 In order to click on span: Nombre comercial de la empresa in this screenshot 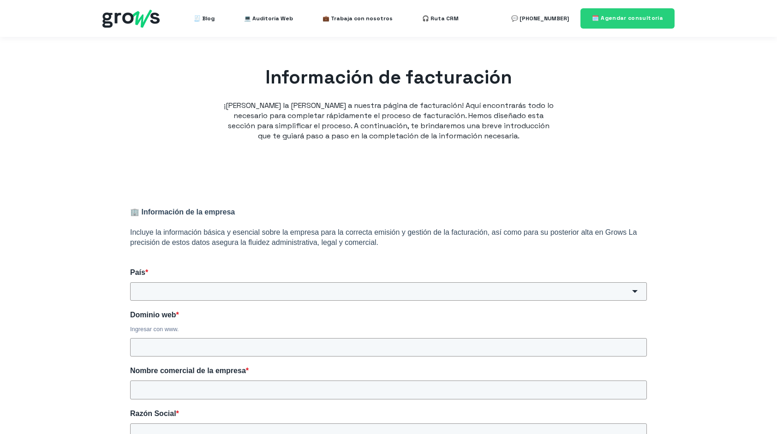, I will do `click(188, 371)`.